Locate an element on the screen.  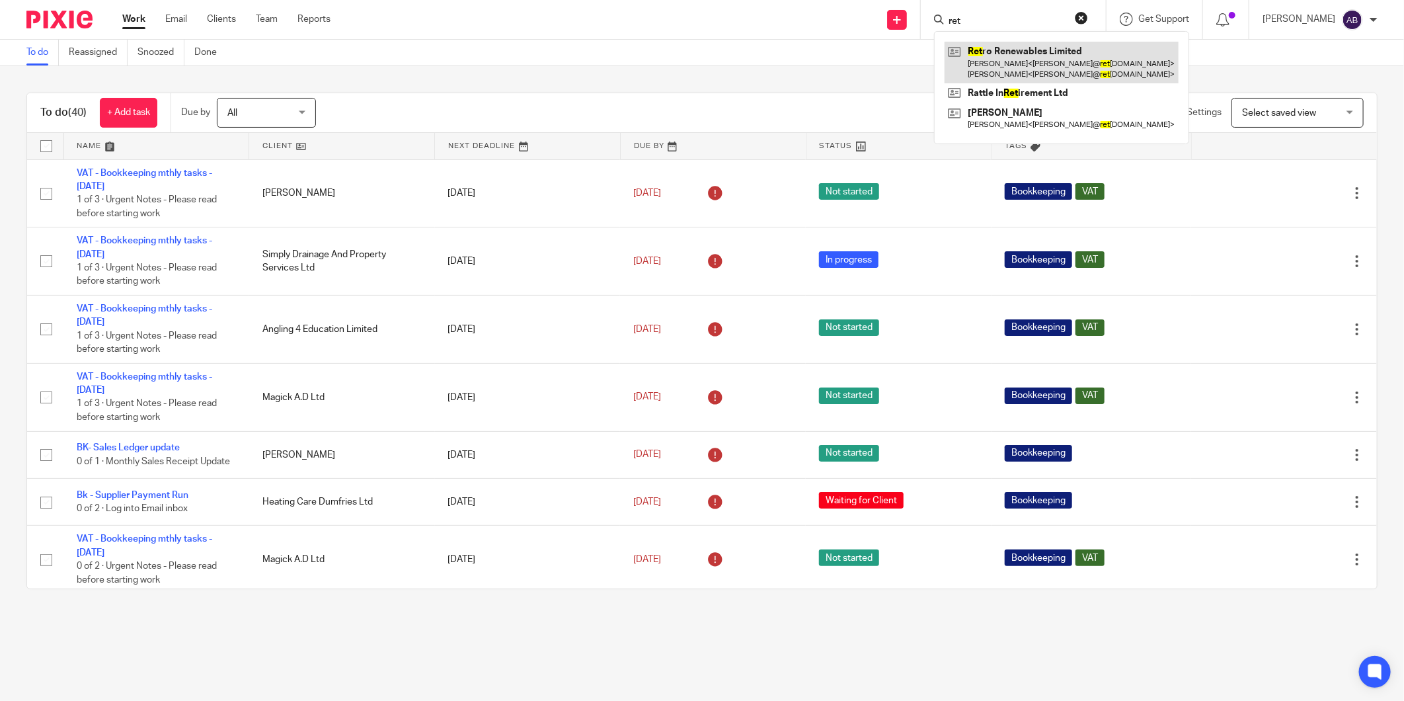
td: Simply Drainage And Property Services Ltd is located at coordinates (342, 261).